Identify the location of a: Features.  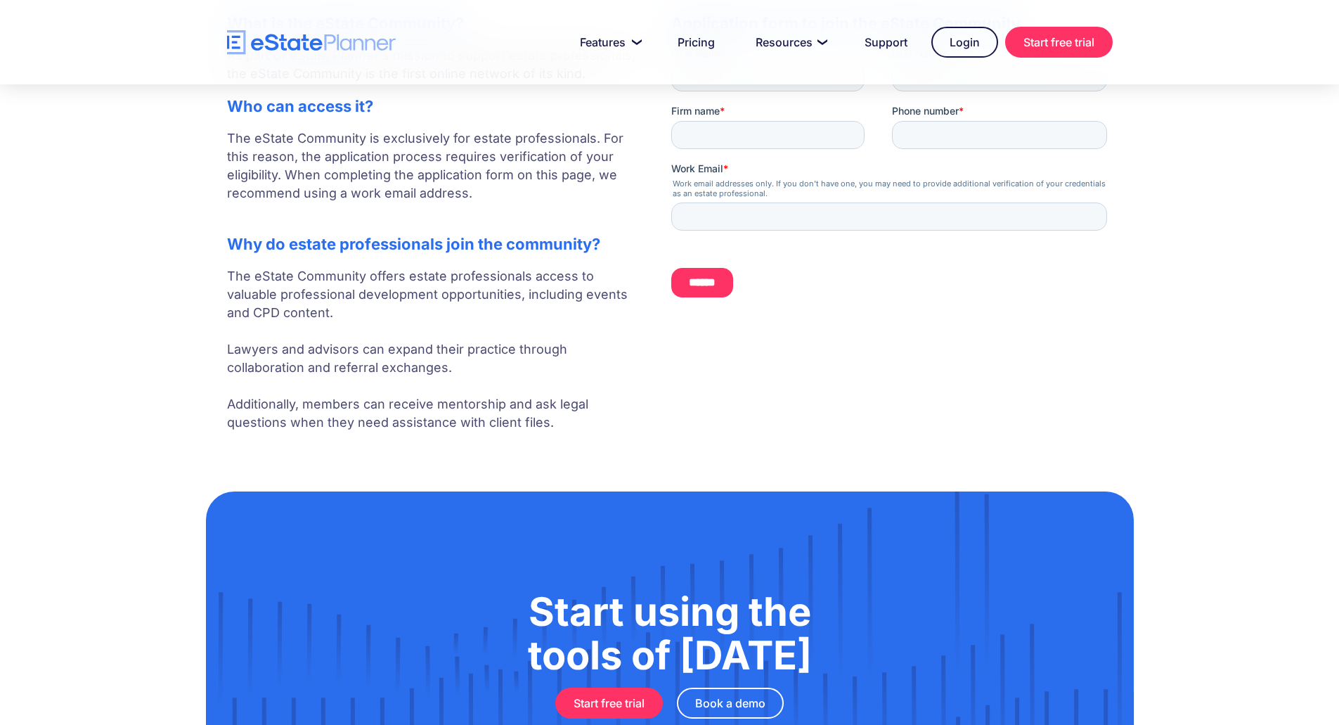
(608, 42).